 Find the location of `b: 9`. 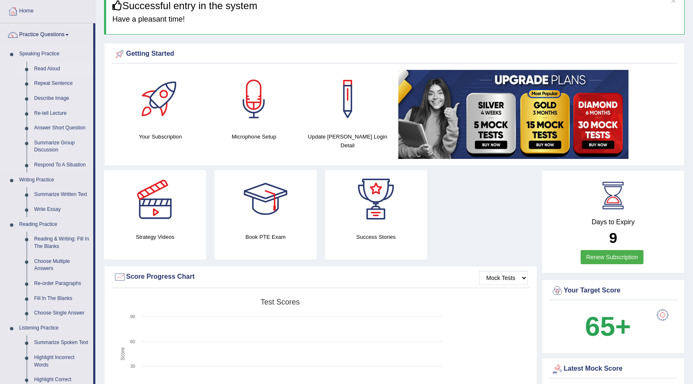

b: 9 is located at coordinates (613, 238).